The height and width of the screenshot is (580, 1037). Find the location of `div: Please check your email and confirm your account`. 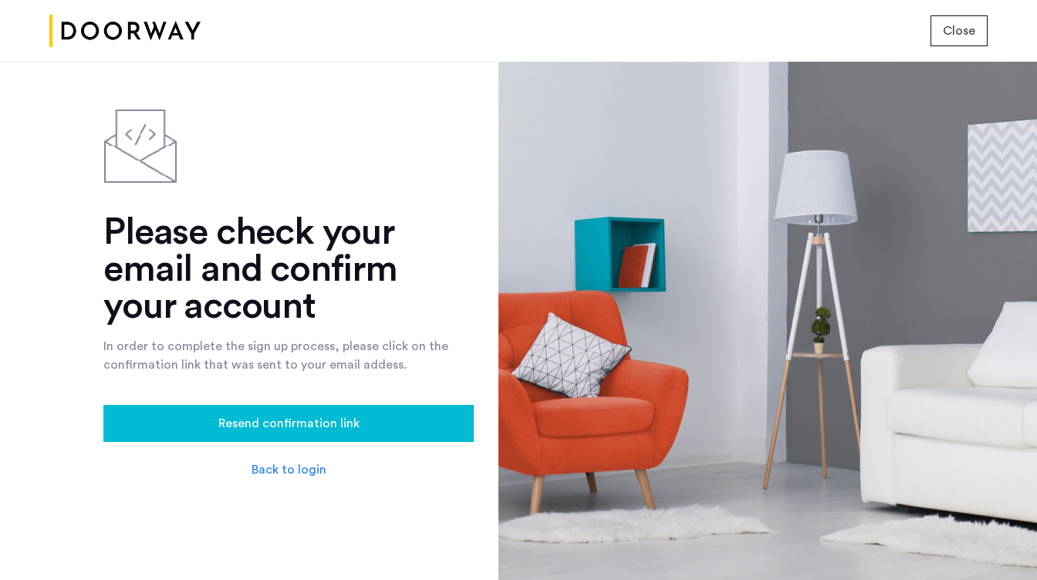

div: Please check your email and confirm your account is located at coordinates (289, 269).